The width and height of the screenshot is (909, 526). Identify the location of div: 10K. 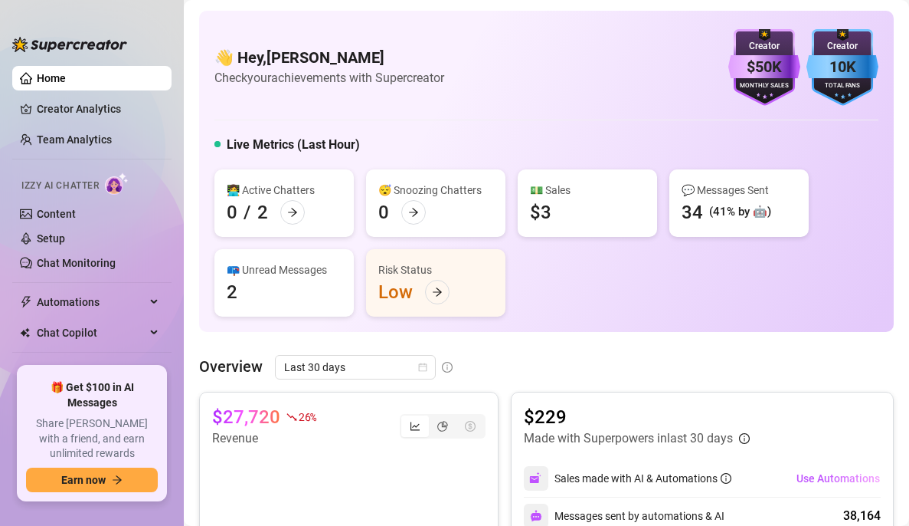
(843, 67).